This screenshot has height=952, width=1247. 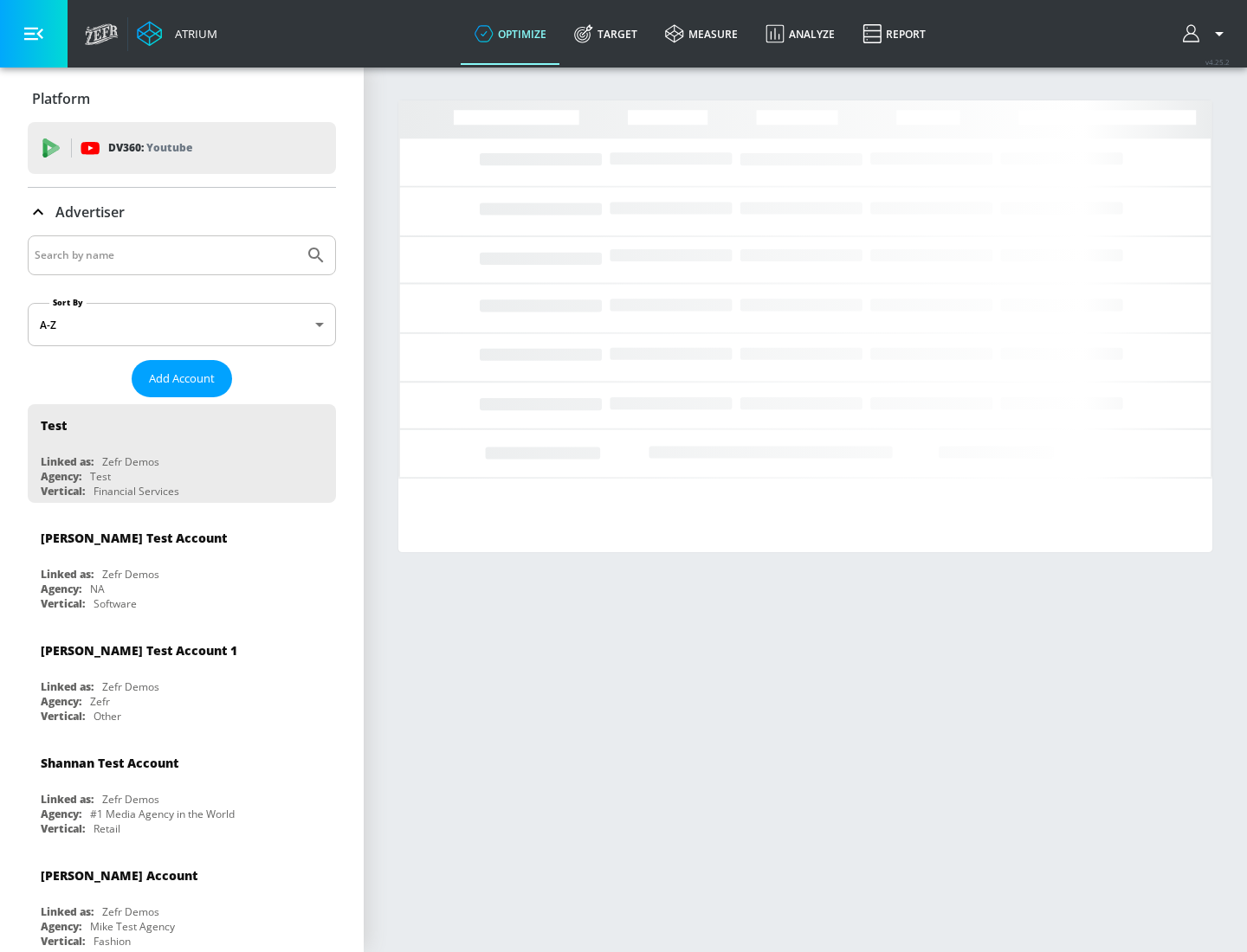 I want to click on a: Target, so click(x=606, y=34).